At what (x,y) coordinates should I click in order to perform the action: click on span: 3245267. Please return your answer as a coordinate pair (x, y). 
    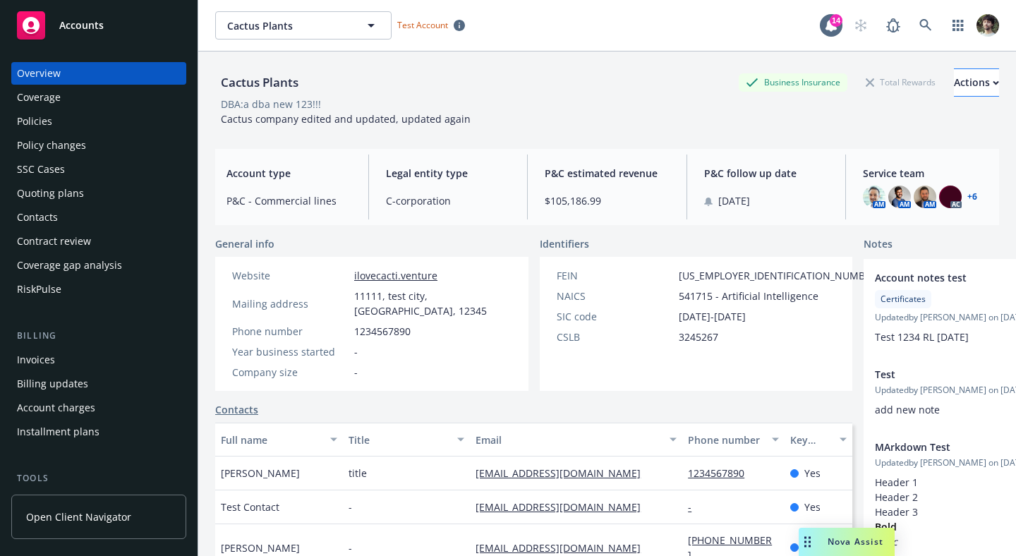
    Looking at the image, I should click on (699, 337).